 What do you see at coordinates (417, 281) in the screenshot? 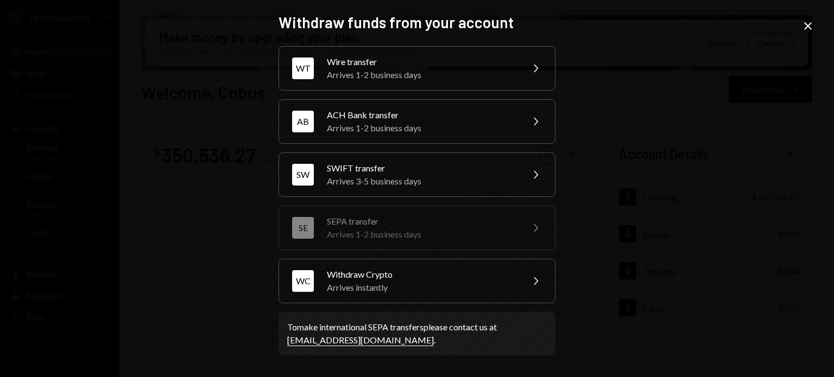
I see `button: WCWithdraw CryptoArrives instantly` at bounding box center [417, 281].